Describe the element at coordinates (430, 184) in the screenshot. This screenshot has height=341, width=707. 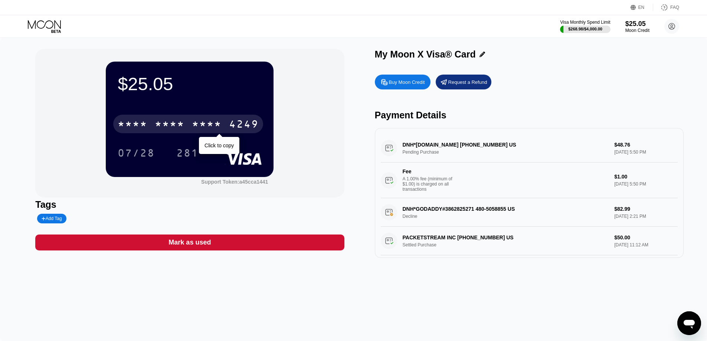
I see `div: A 1.00% fee (minimum of $1.00) is charged on all transactions` at that location.